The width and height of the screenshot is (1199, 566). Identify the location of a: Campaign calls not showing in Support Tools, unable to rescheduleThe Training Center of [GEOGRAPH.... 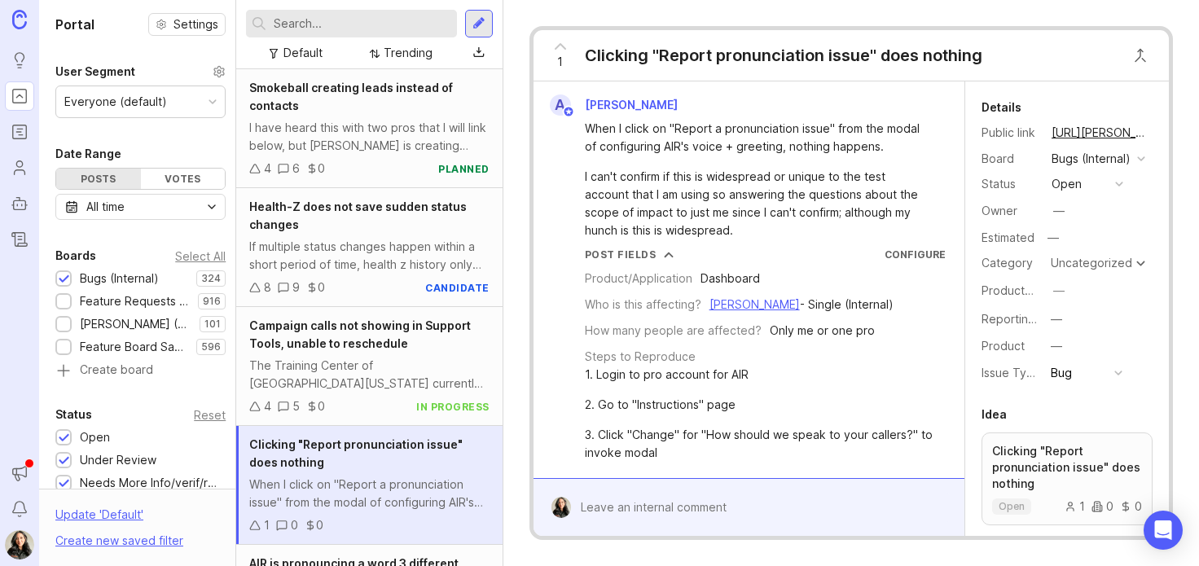
(369, 367).